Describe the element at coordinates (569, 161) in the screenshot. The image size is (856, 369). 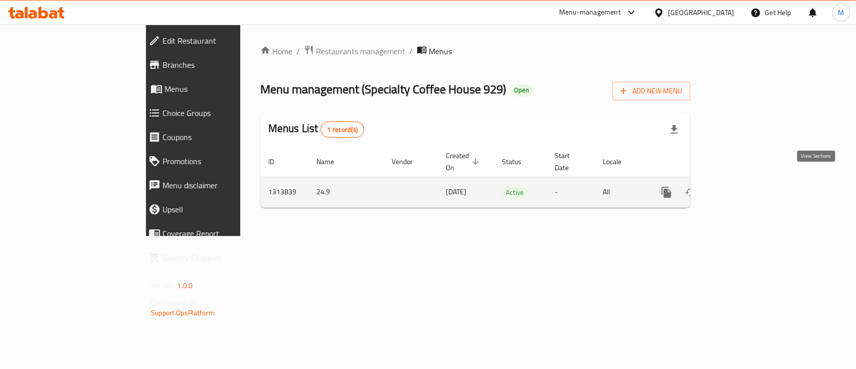
I see `span: Start Date` at that location.